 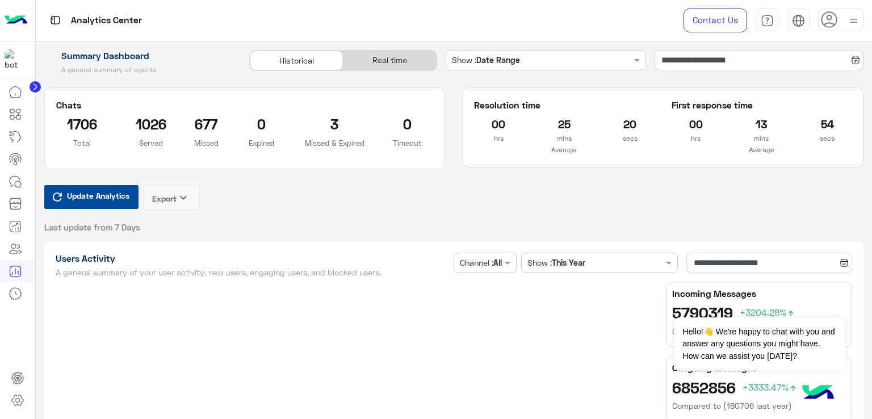 I want to click on p: Missed & Expired, so click(x=334, y=143).